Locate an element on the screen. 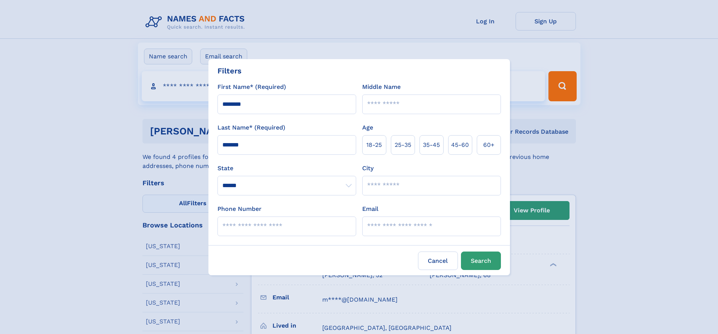 The image size is (718, 334). span: 45‑60 is located at coordinates (460, 145).